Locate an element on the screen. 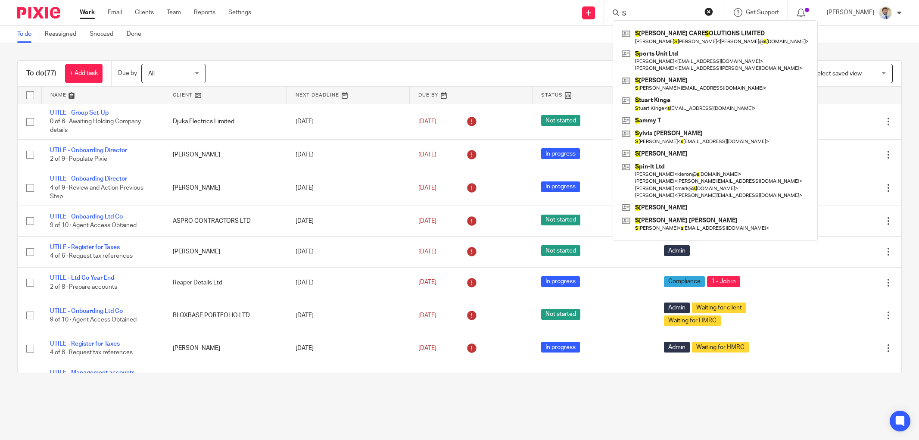 The image size is (919, 440). a: Done is located at coordinates (137, 34).